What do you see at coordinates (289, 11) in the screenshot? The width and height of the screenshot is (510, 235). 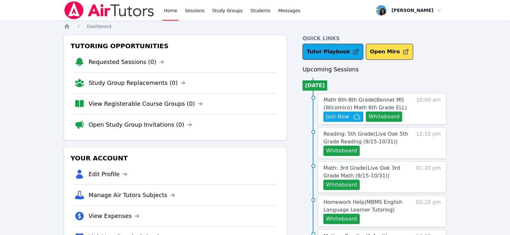 I see `span: Messages` at bounding box center [289, 11].